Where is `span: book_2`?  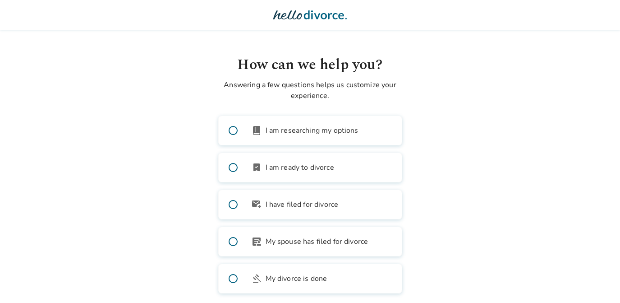 span: book_2 is located at coordinates (257, 130).